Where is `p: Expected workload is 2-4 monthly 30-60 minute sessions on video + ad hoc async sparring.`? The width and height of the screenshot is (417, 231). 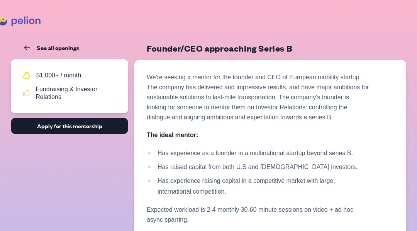
p: Expected workload is 2-4 monthly 30-60 minute sessions on video + ad hoc async sparring. is located at coordinates (258, 215).